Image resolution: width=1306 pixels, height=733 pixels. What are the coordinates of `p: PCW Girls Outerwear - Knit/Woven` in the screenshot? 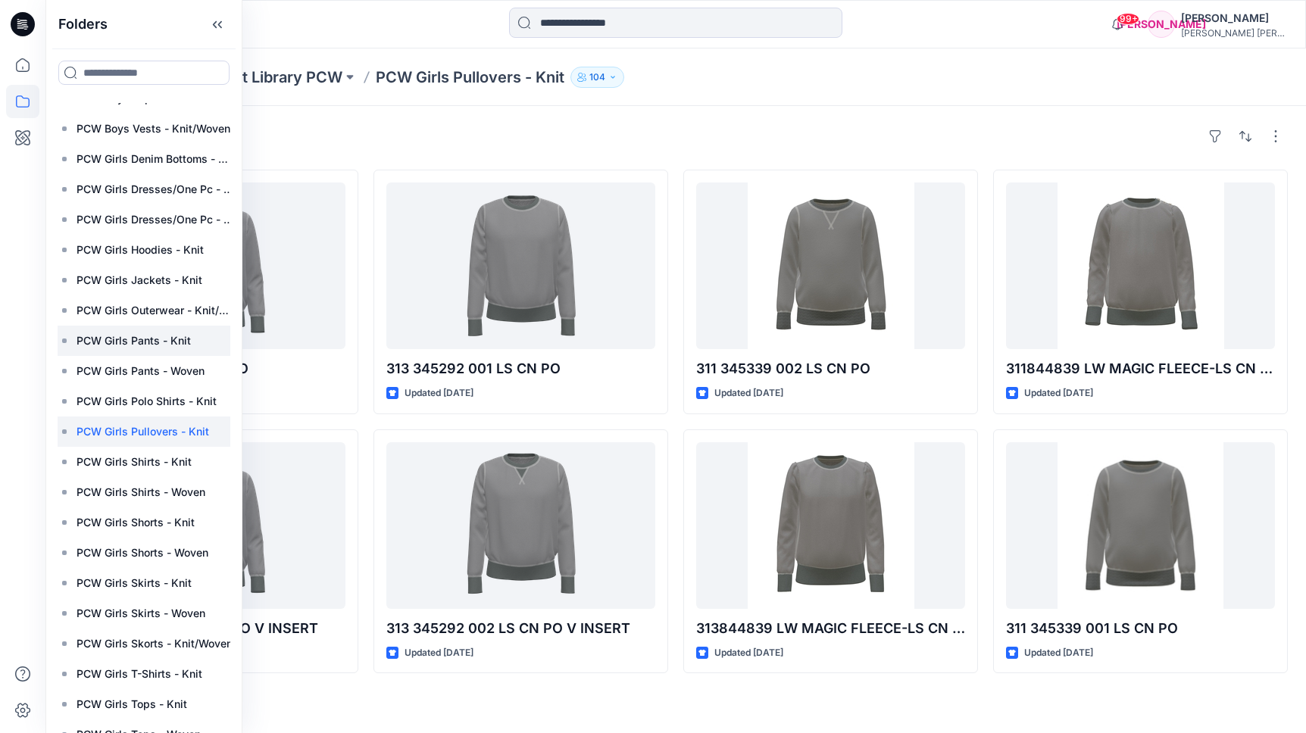 It's located at (157, 310).